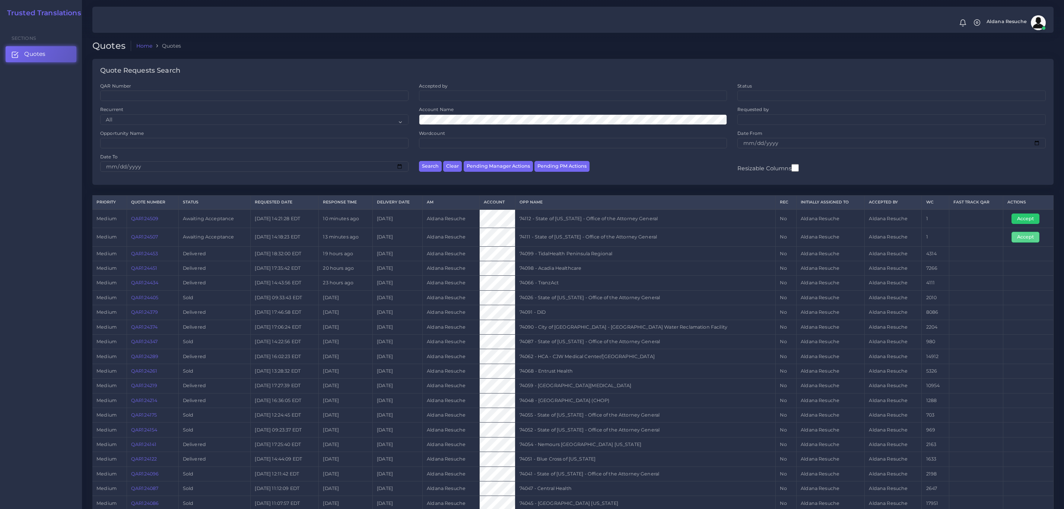 This screenshot has height=509, width=1064. I want to click on label: Status, so click(744, 86).